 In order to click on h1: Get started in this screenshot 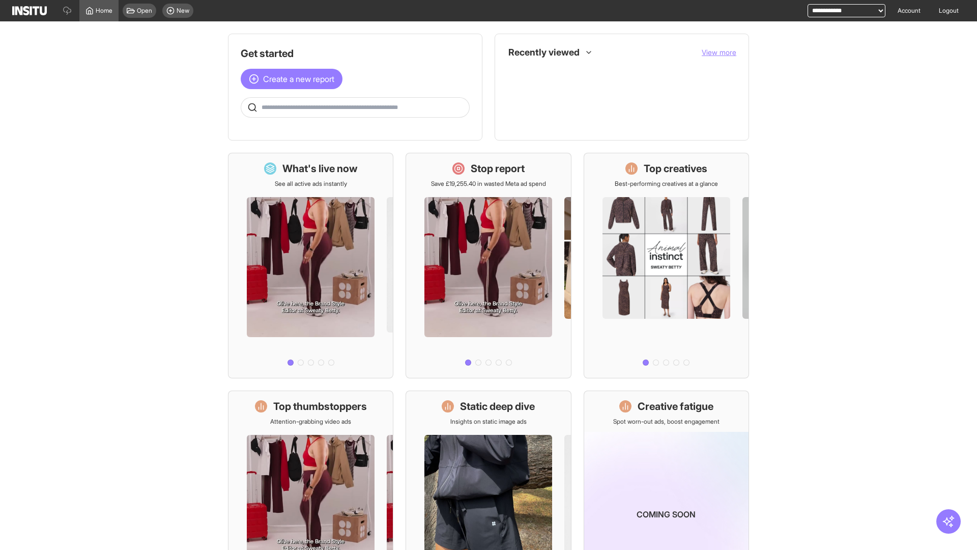, I will do `click(355, 53)`.